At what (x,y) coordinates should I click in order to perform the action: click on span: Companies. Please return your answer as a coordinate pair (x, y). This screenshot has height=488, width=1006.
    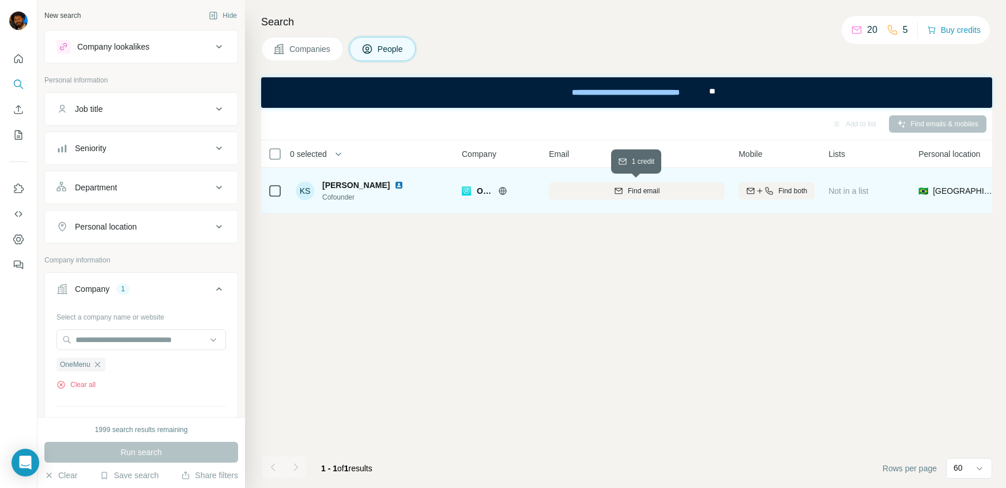
    Looking at the image, I should click on (310, 49).